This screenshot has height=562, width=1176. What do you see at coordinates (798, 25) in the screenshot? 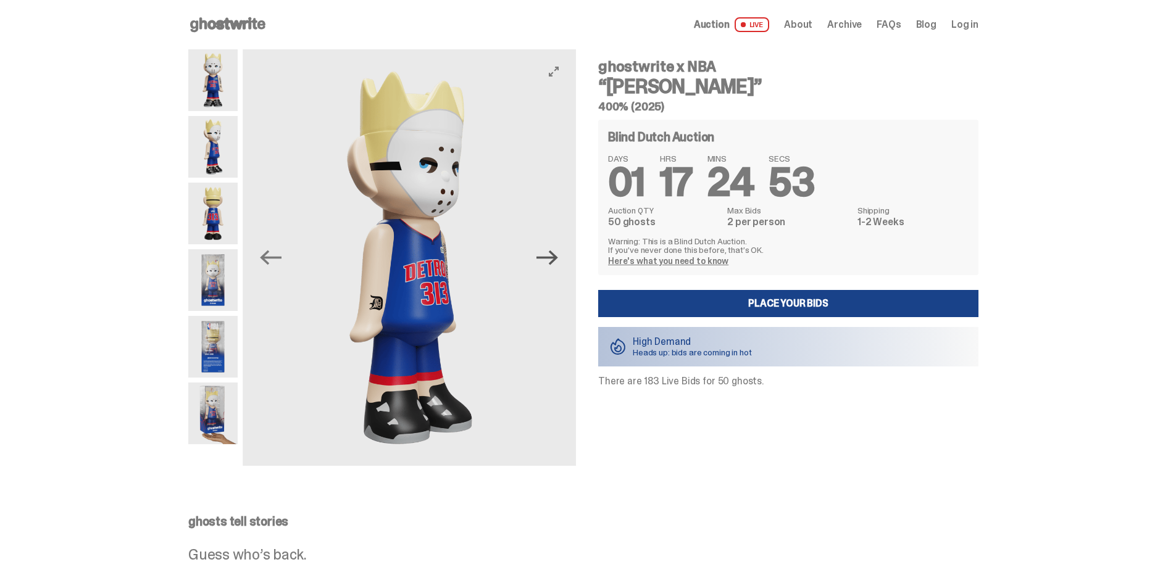
I see `a: About` at bounding box center [798, 25].